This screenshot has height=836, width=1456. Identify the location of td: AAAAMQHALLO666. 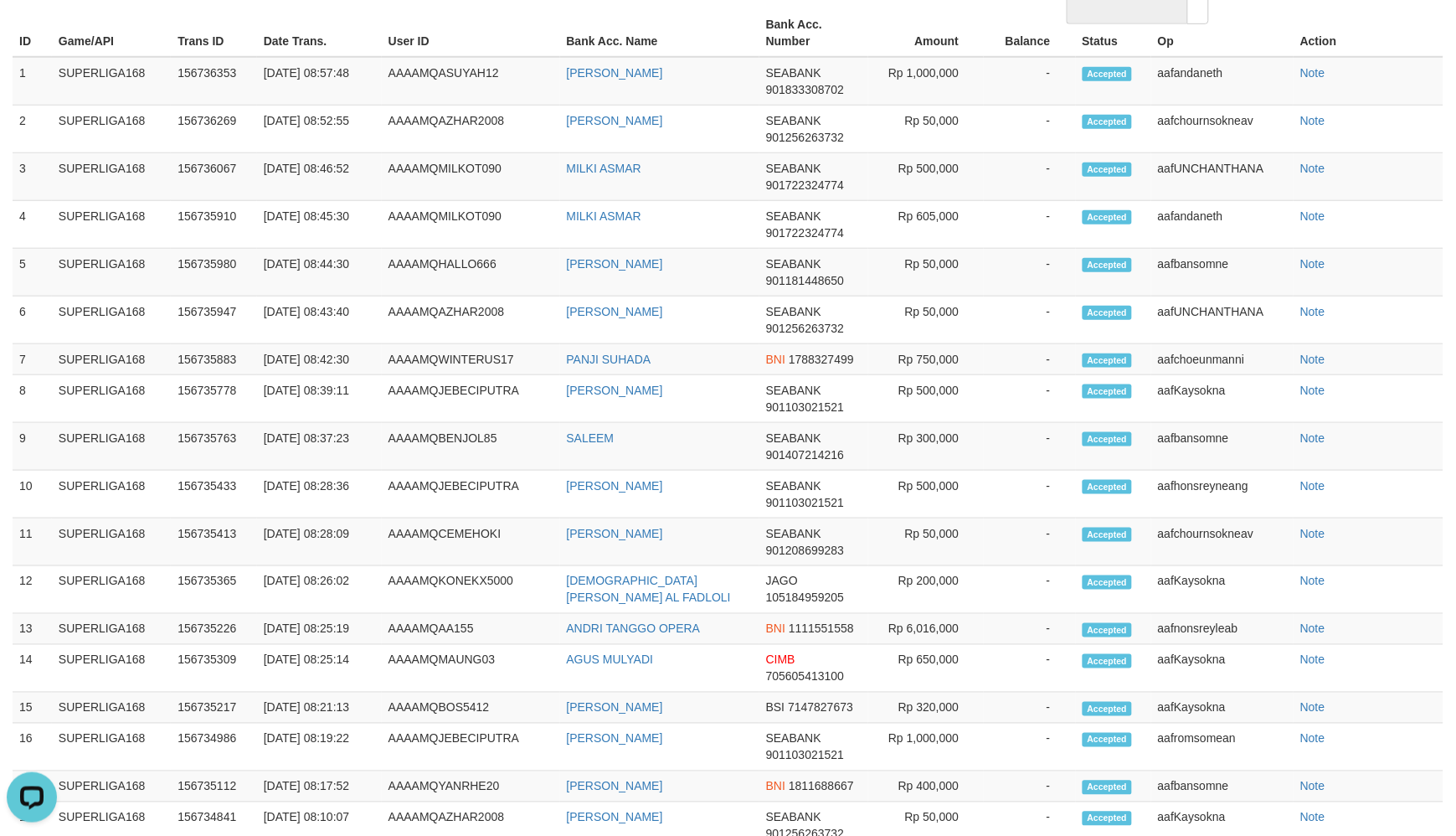
(470, 273).